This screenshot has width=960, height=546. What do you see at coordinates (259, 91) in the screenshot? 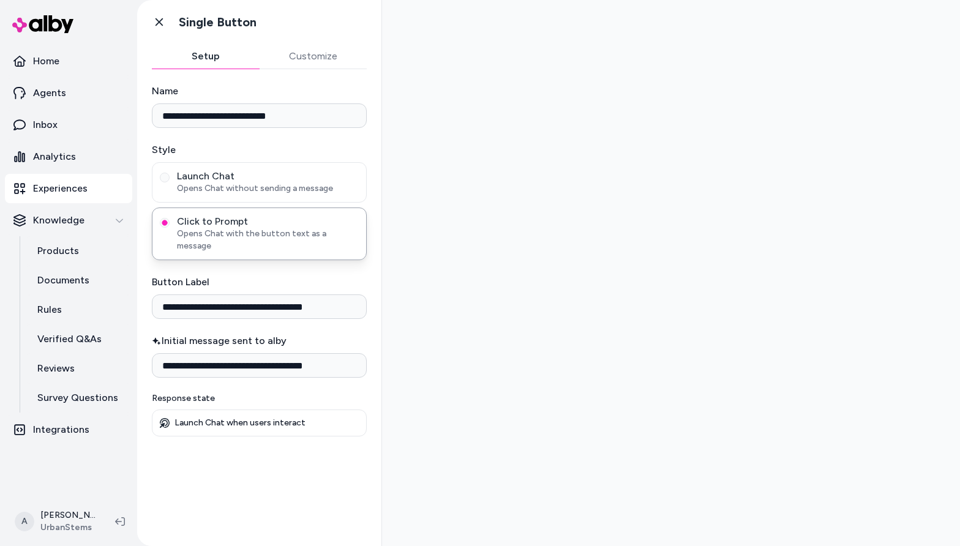
I see `label: Name` at bounding box center [259, 91].